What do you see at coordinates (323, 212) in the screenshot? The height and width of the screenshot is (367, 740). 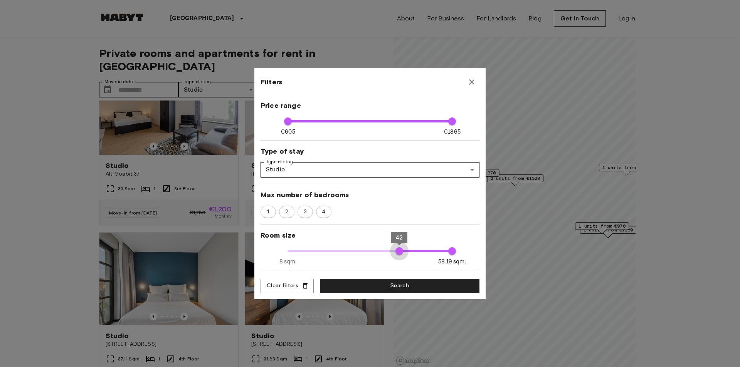 I see `span: 4` at bounding box center [323, 212].